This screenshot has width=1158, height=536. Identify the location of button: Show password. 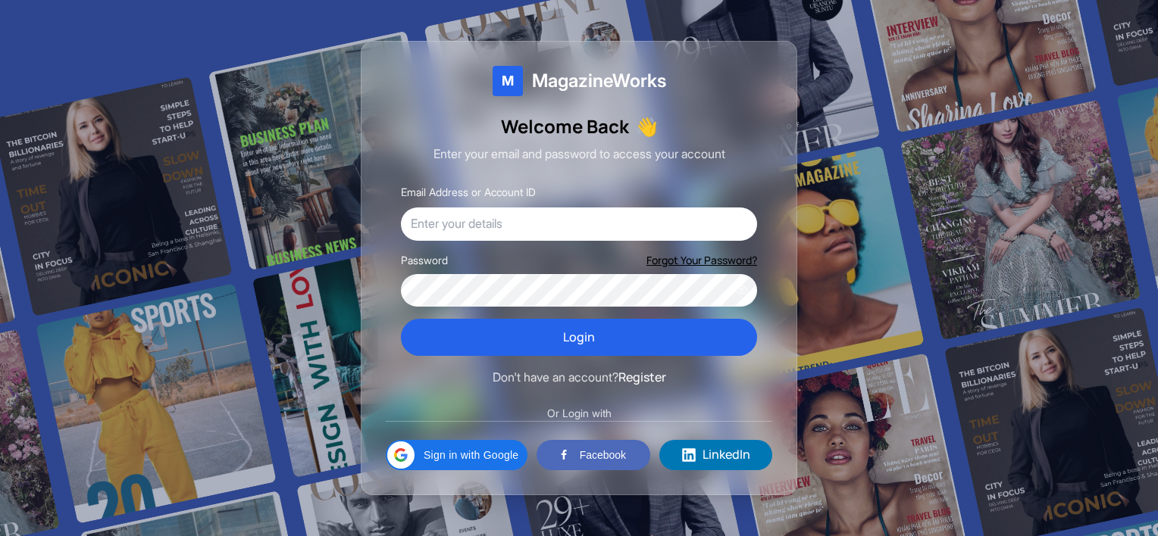
(741, 290).